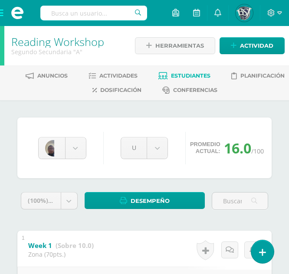  I want to click on span: Dosificación, so click(121, 90).